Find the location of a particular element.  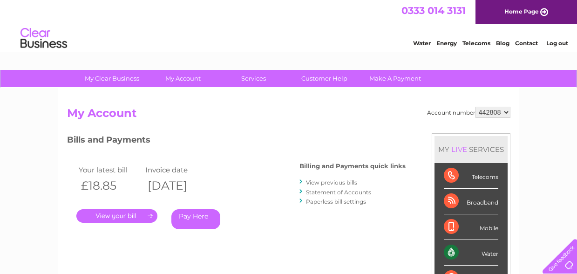

div: Water is located at coordinates (471, 253).